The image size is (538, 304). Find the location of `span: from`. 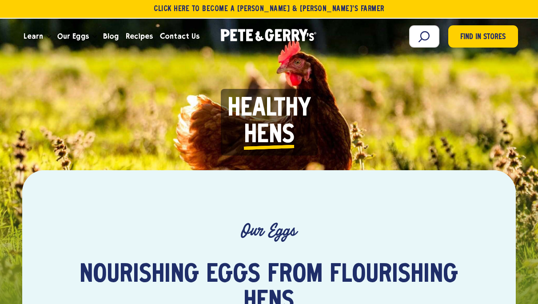

span: from is located at coordinates (295, 275).